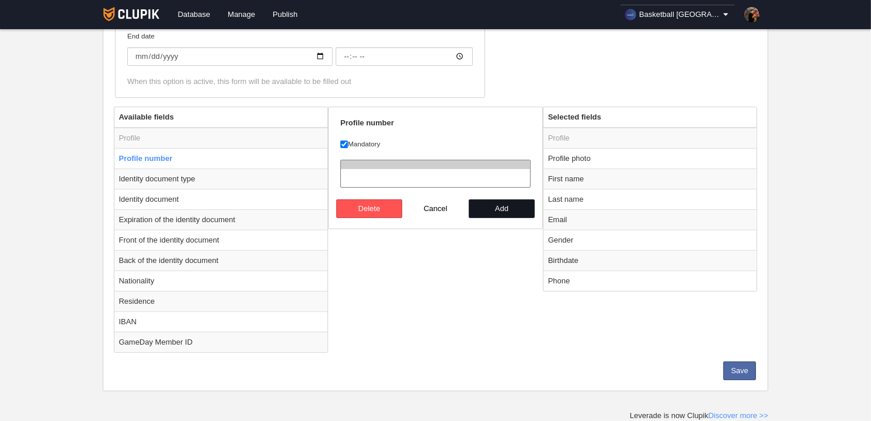  What do you see at coordinates (650, 219) in the screenshot?
I see `td: Email` at bounding box center [650, 219].